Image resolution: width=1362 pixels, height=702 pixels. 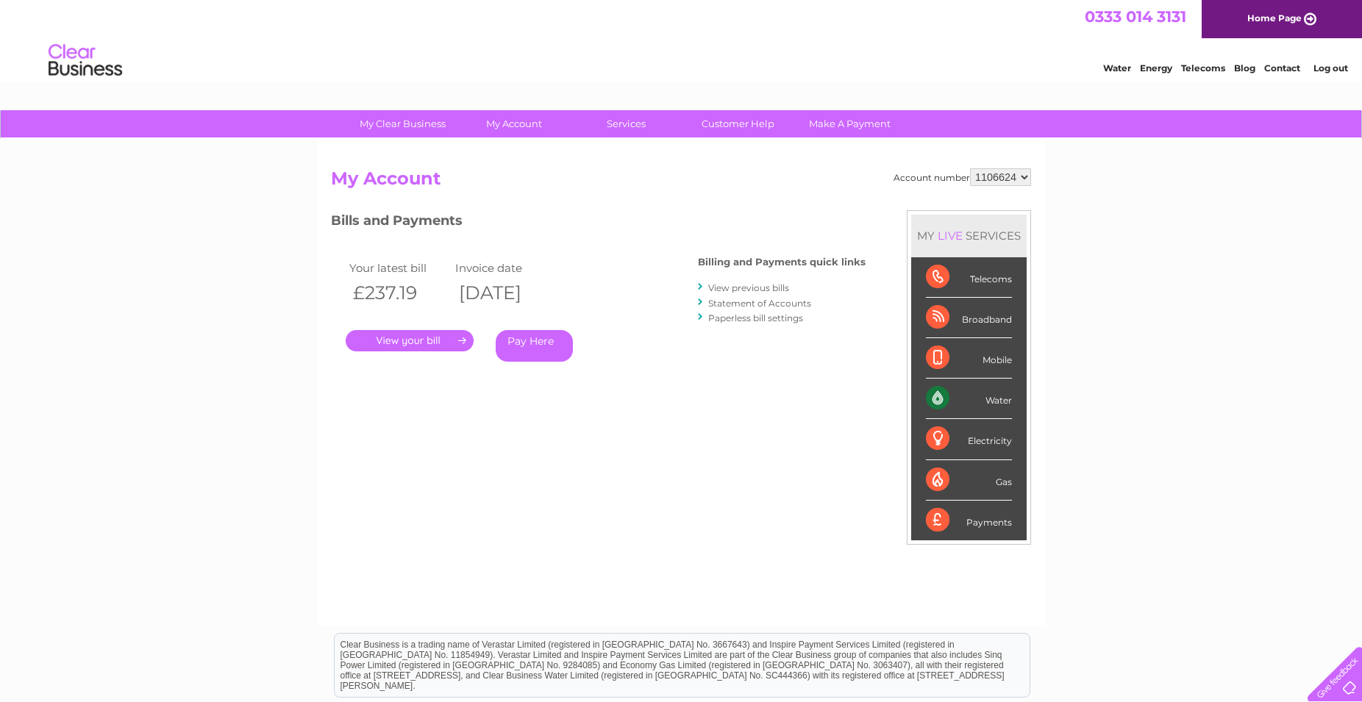 I want to click on a: Paperless bill settings, so click(x=755, y=318).